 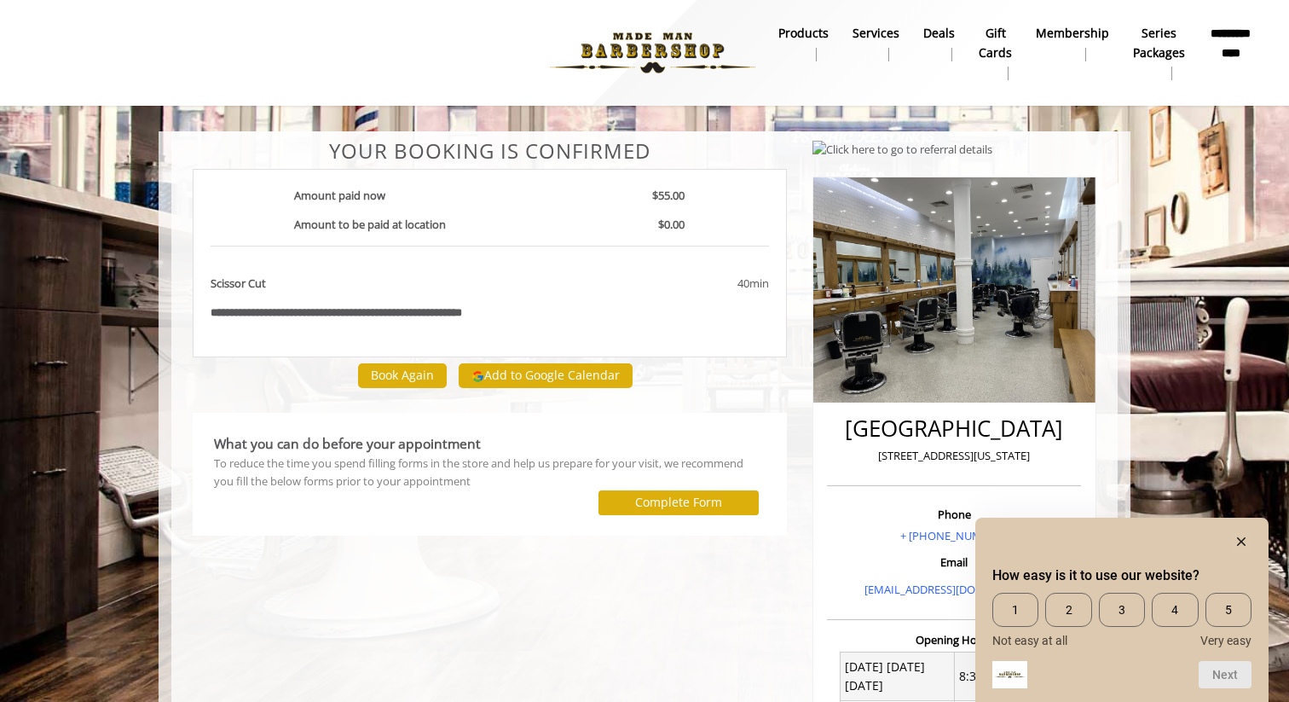 I want to click on b: gift cards, so click(x=995, y=43).